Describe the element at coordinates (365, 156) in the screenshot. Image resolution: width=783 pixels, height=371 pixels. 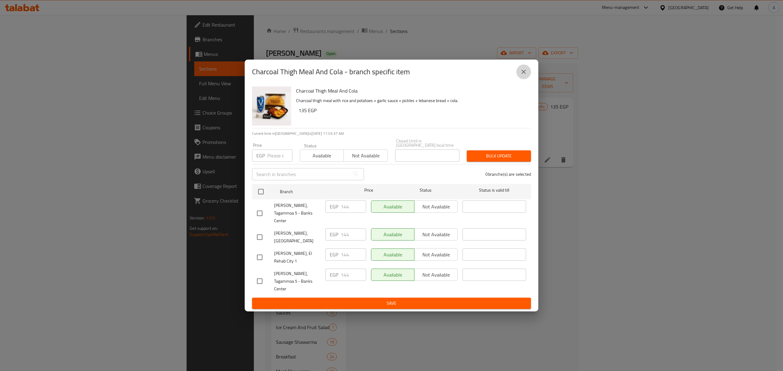
I see `button: Not available` at that location.